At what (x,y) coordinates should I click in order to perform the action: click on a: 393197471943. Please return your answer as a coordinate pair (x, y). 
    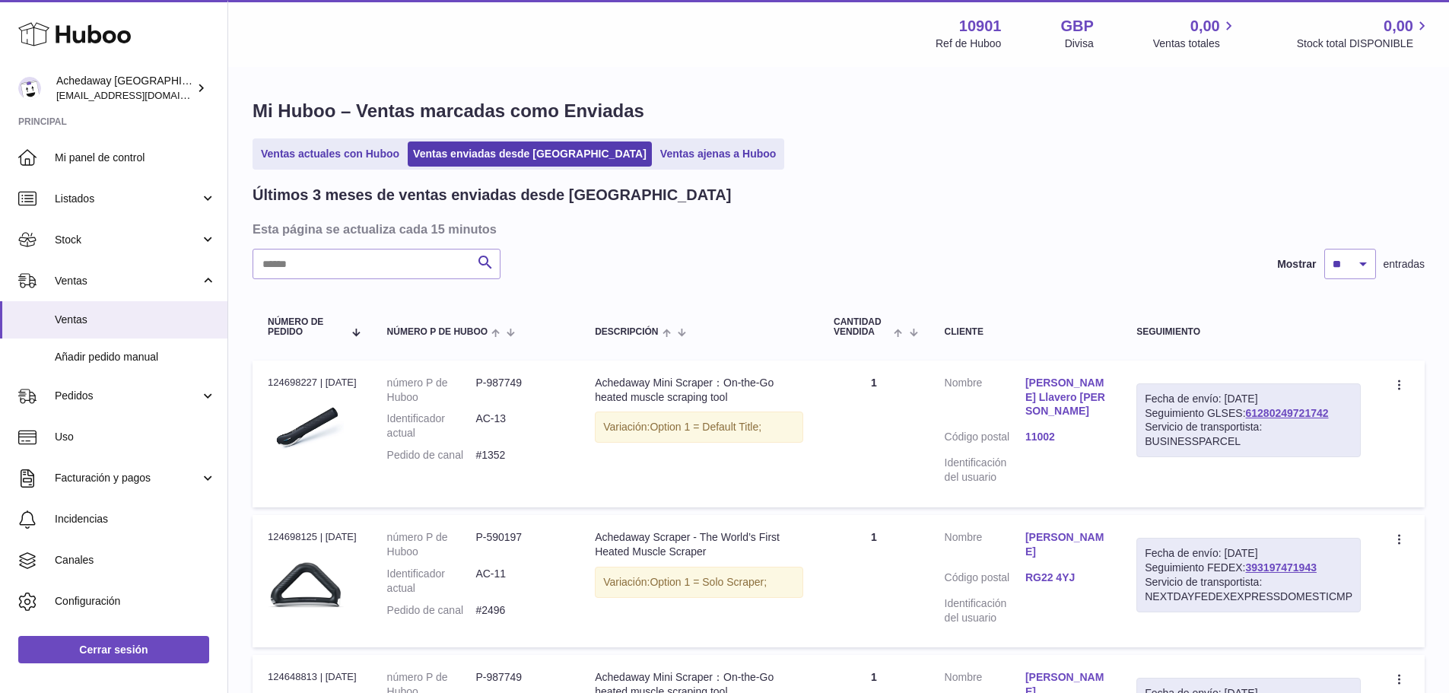
    Looking at the image, I should click on (1281, 567).